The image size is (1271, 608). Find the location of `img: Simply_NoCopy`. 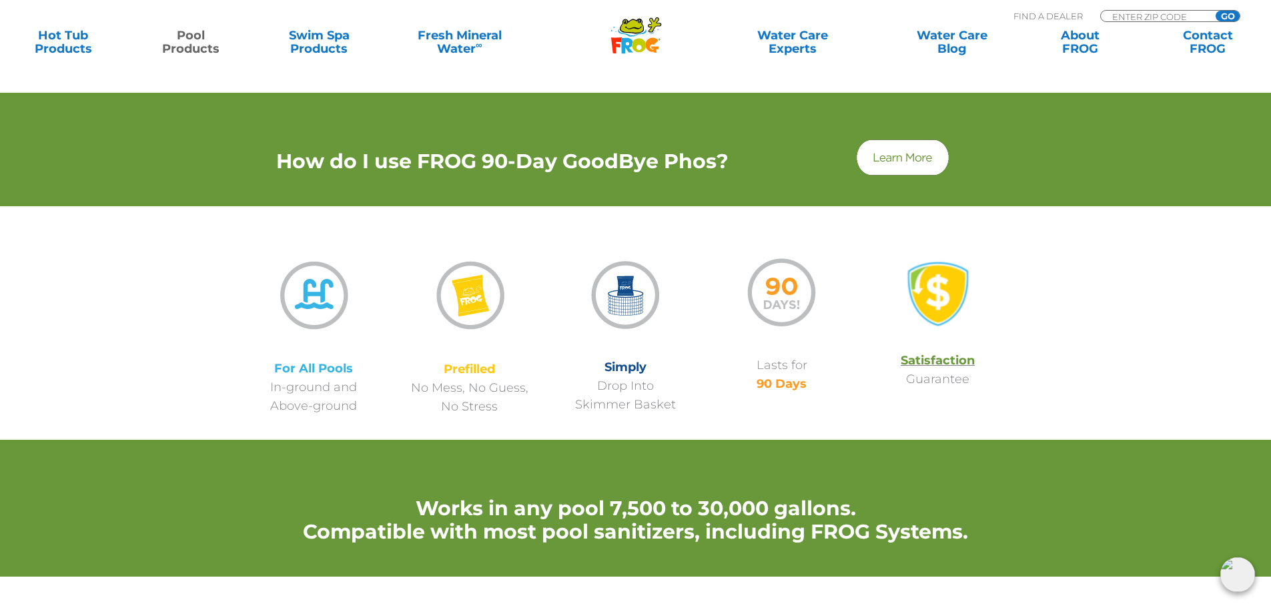

img: Simply_NoCopy is located at coordinates (625, 295).